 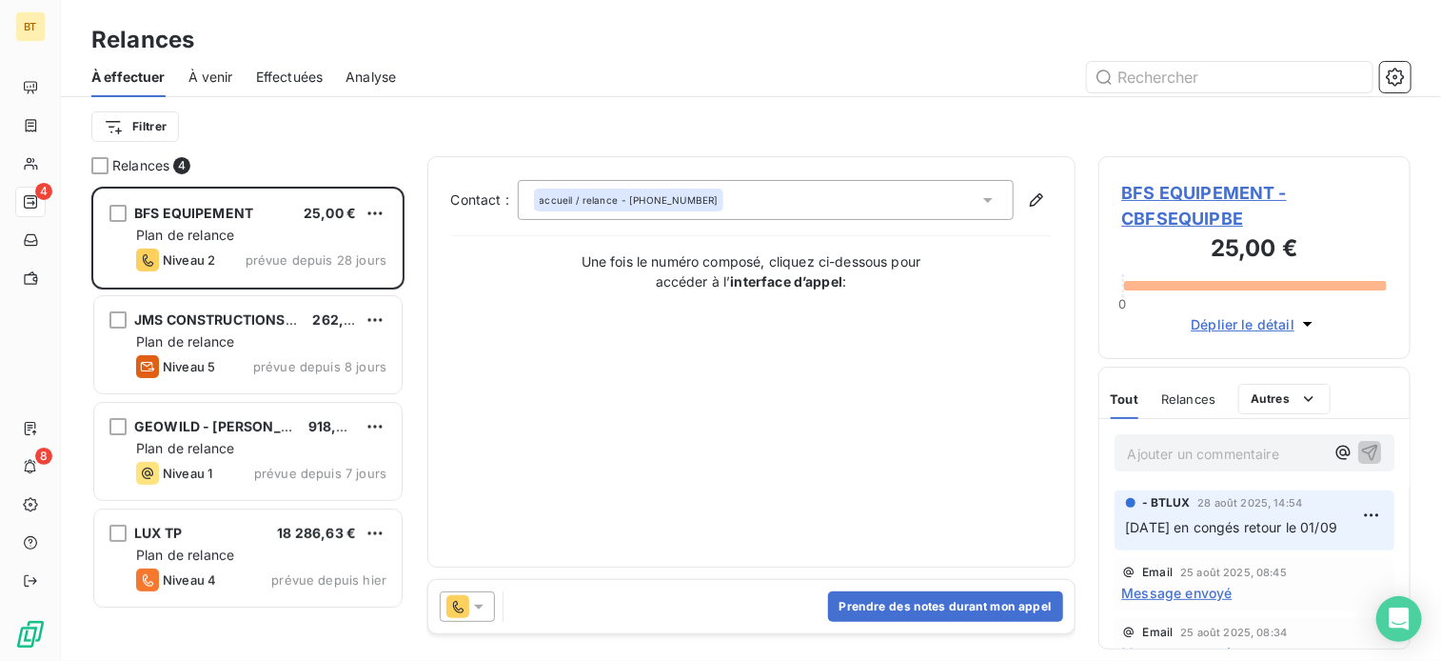 I want to click on span: 918,00 €, so click(x=337, y=425).